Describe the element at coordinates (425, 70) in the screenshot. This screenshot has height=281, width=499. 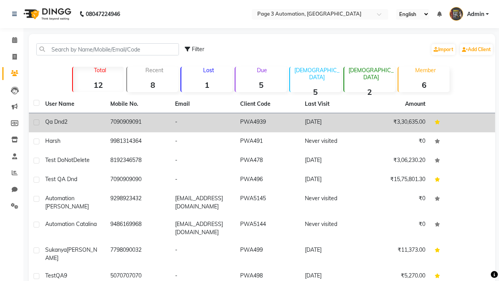
I see `p: Member` at that location.